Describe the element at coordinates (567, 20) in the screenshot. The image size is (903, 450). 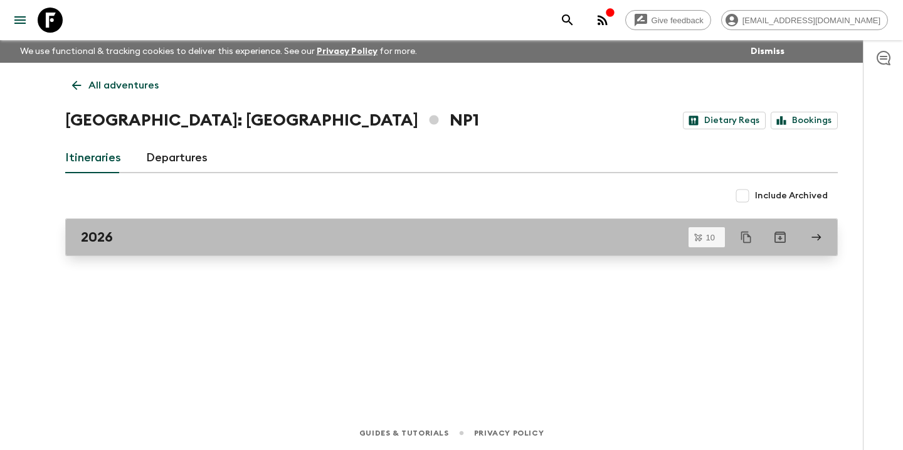
I see `button: search adventures` at that location.